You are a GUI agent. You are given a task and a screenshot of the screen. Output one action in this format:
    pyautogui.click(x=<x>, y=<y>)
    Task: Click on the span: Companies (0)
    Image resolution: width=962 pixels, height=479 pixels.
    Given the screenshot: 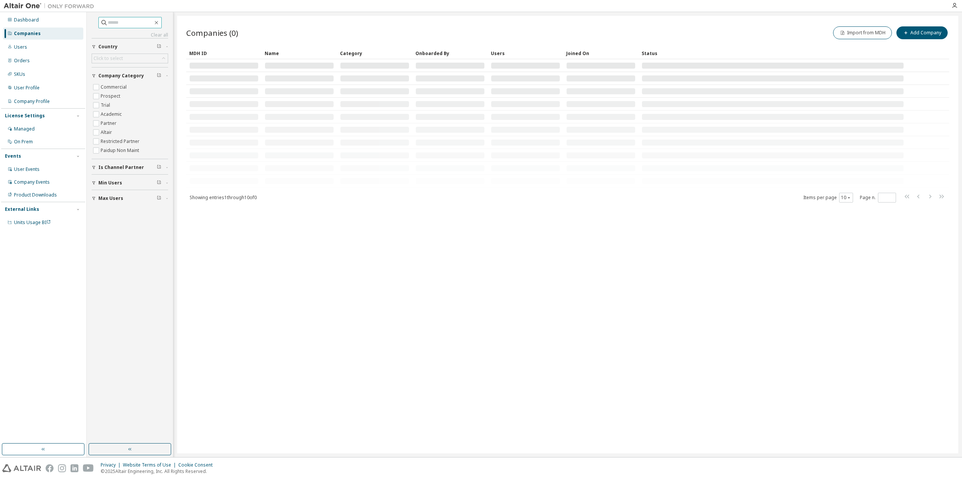 What is the action you would take?
    pyautogui.click(x=212, y=33)
    